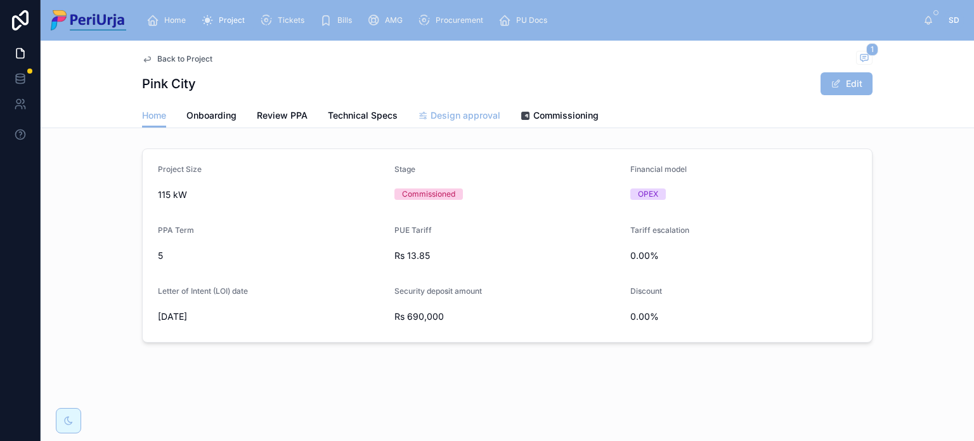 The height and width of the screenshot is (441, 974). I want to click on span: Technical Specs, so click(363, 115).